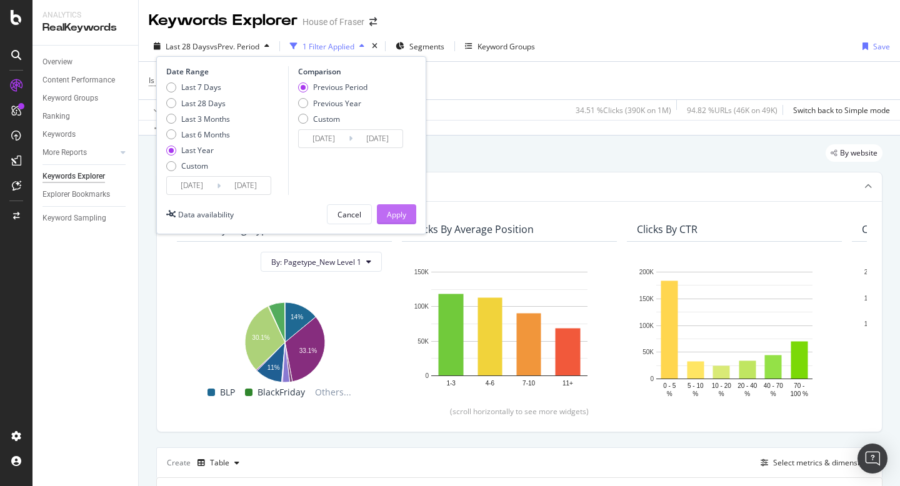 The width and height of the screenshot is (900, 486). Describe the element at coordinates (219, 463) in the screenshot. I see `div: Table` at that location.